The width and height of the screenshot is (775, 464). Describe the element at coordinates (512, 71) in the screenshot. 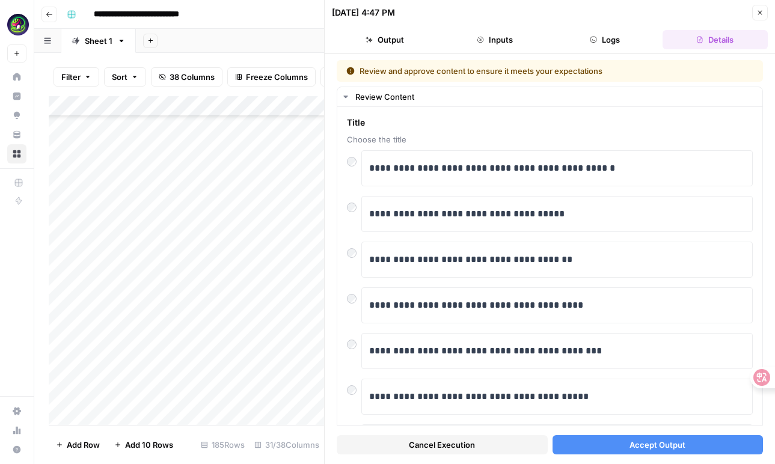

I see `div: Review and approve content to ensure it meets your expectations` at that location.